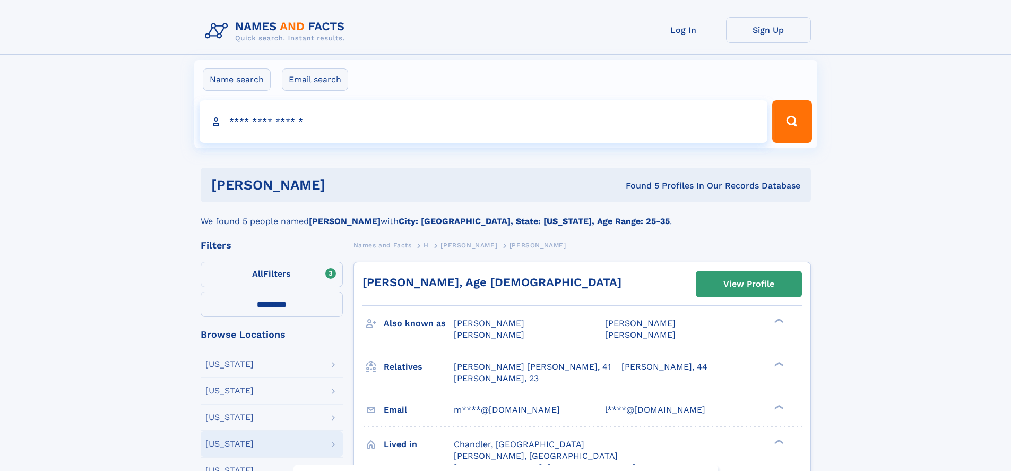 Image resolution: width=1011 pixels, height=471 pixels. I want to click on a: Names and Facts, so click(383, 245).